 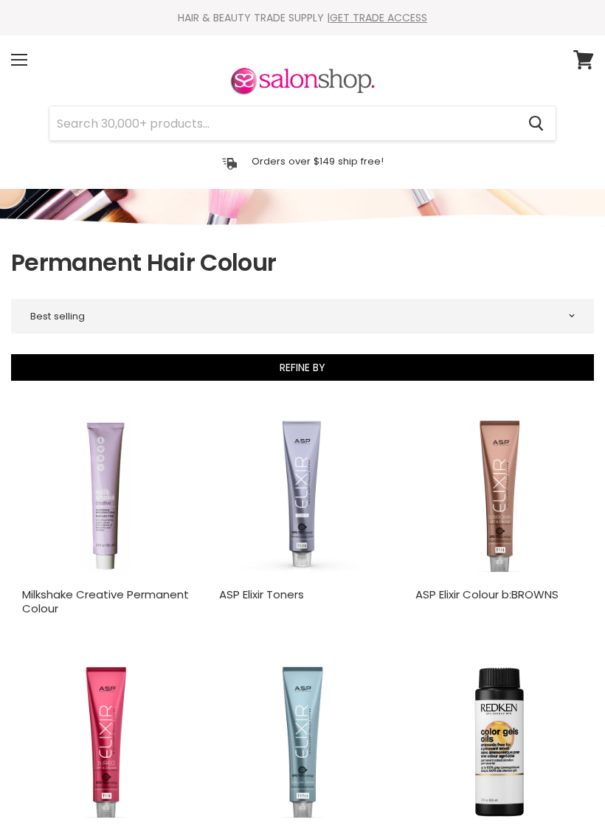 What do you see at coordinates (303, 496) in the screenshot?
I see `img: ASP Elixir Toners` at bounding box center [303, 496].